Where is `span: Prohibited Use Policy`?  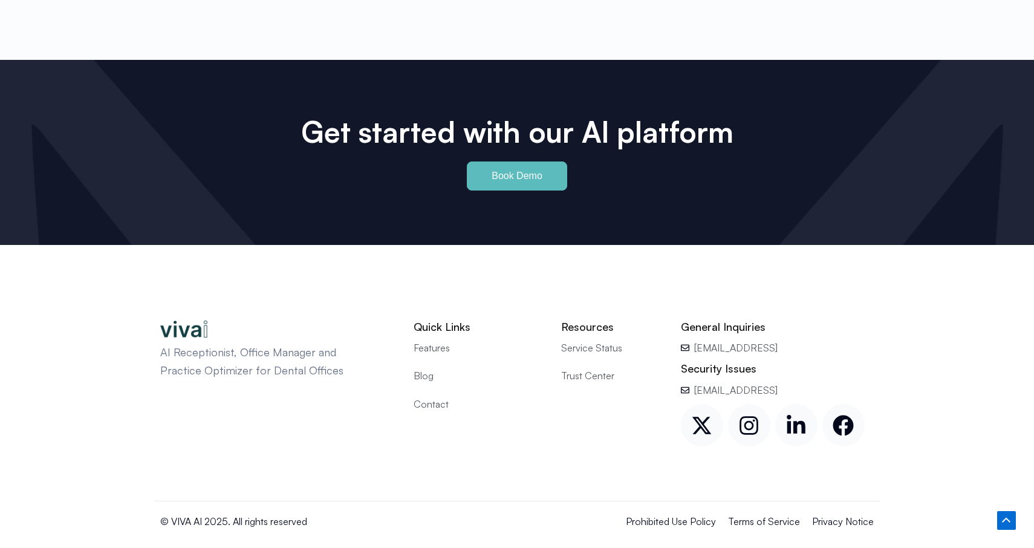 span: Prohibited Use Policy is located at coordinates (670, 521).